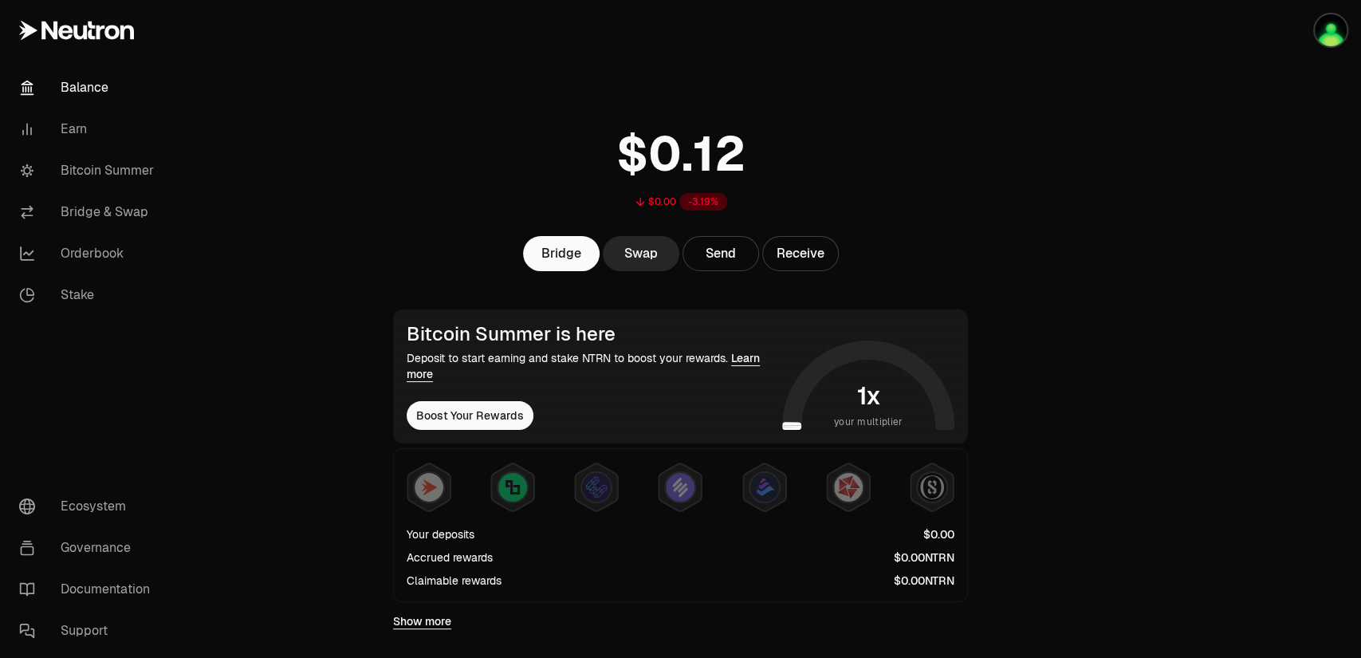 This screenshot has height=658, width=1361. I want to click on img: Structured Points, so click(932, 487).